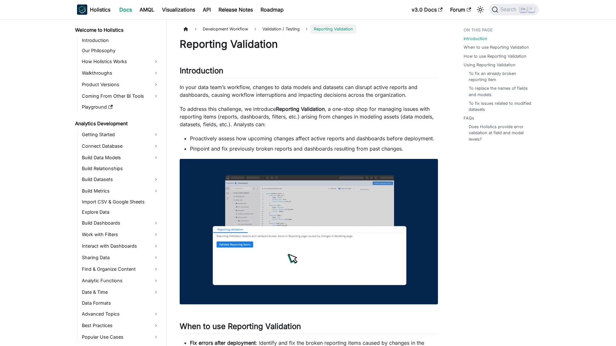 The image size is (616, 346). What do you see at coordinates (125, 10) in the screenshot?
I see `a: Docs` at bounding box center [125, 10].